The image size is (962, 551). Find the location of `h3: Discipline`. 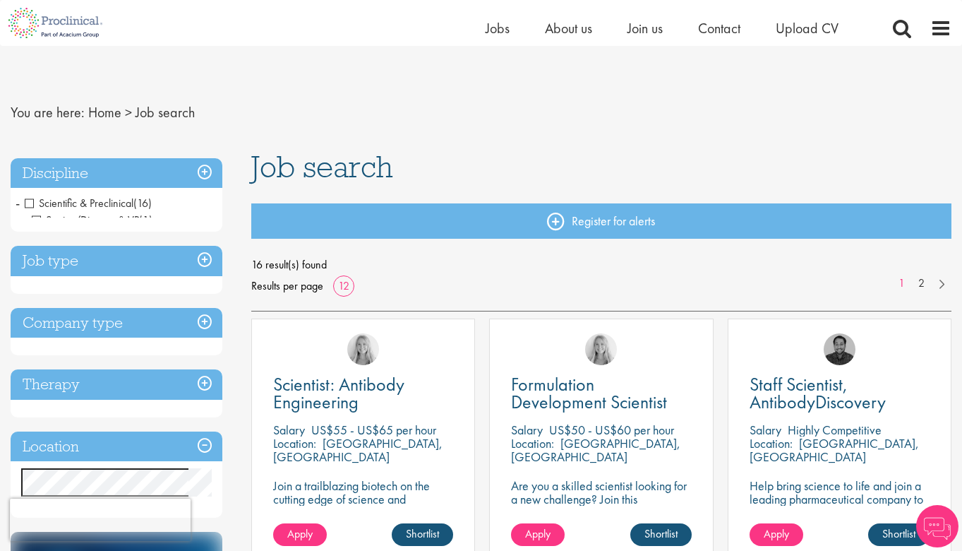

h3: Discipline is located at coordinates (117, 173).